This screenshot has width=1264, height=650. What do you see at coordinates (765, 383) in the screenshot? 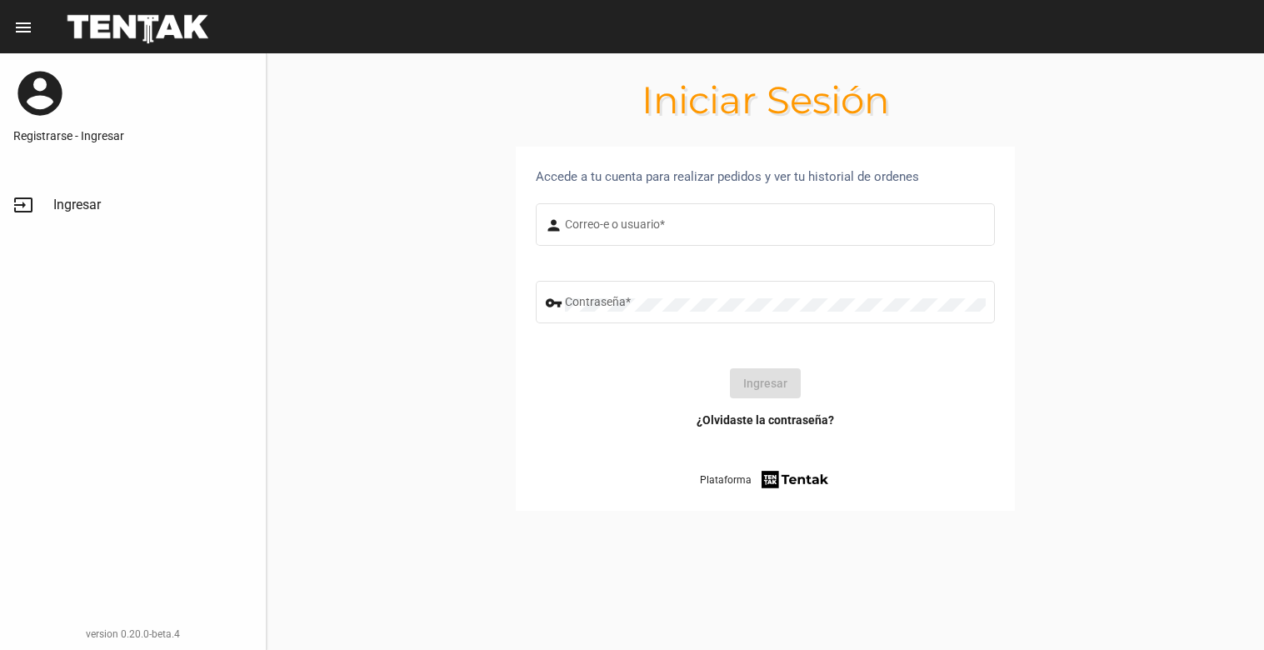
I see `button: Ingresar` at bounding box center [765, 383].